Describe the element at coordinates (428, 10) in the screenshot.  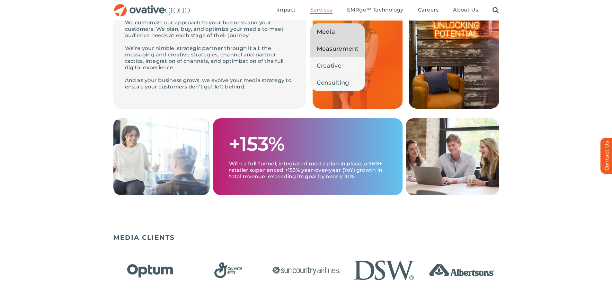
I see `a: Careers` at that location.